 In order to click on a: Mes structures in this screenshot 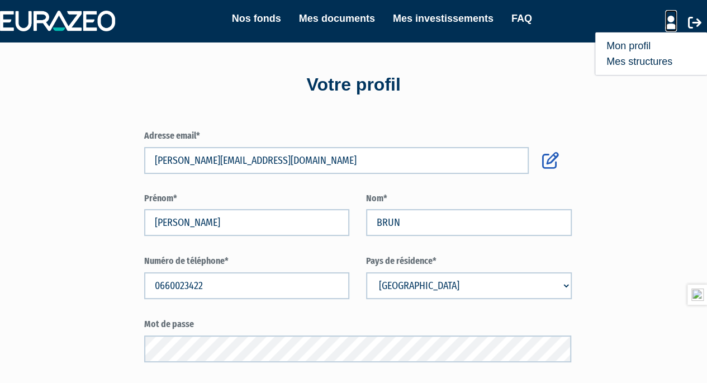, I will do `click(651, 61)`.